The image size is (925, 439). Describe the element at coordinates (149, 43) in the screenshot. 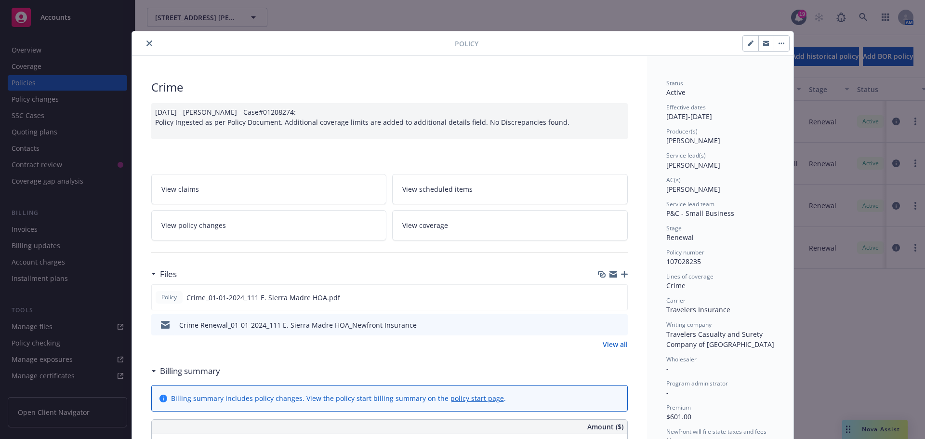

I see `button: close` at that location.